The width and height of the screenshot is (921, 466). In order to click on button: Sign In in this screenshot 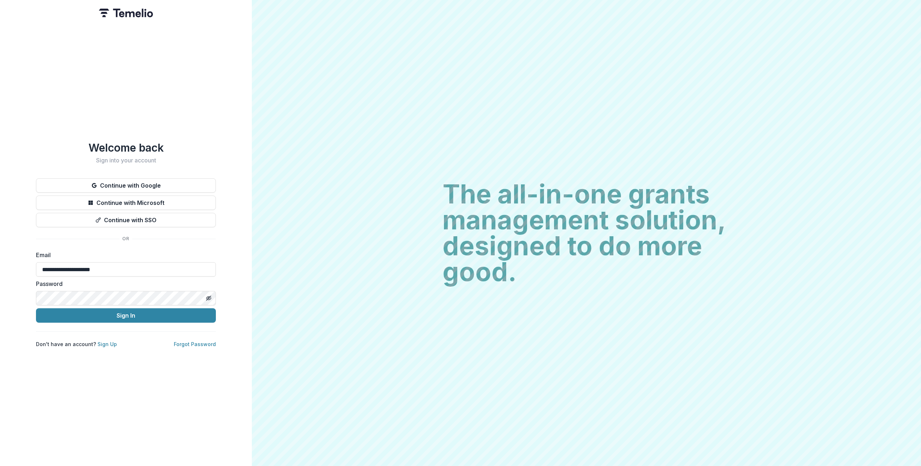, I will do `click(126, 315)`.